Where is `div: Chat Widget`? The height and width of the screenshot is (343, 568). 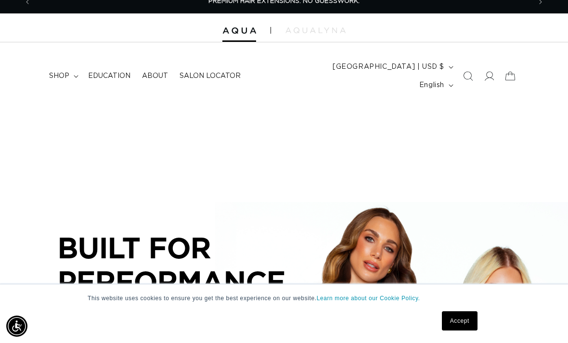
div: Chat Widget is located at coordinates (544, 320).